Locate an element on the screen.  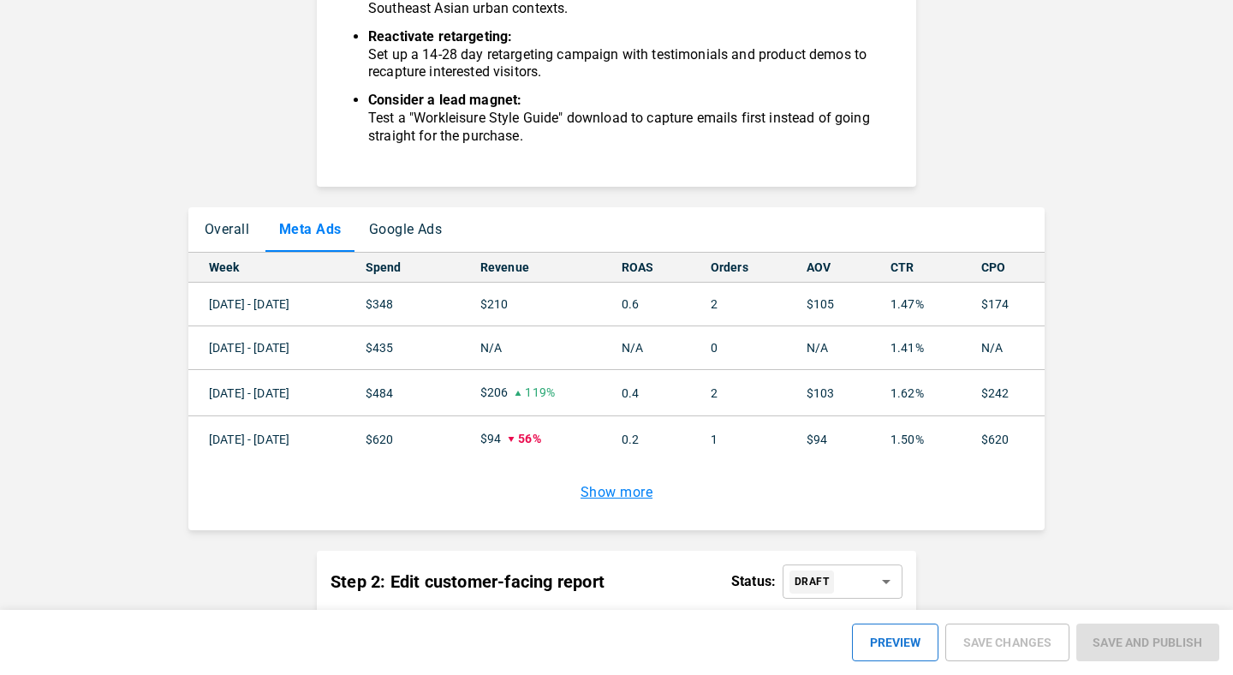
button: PREVIEW is located at coordinates (895, 642).